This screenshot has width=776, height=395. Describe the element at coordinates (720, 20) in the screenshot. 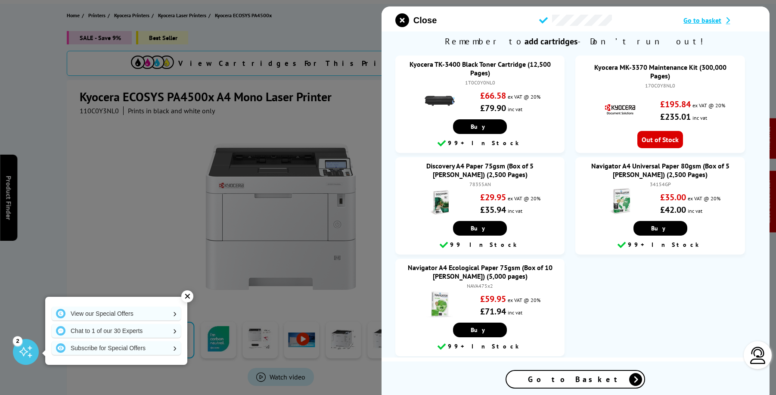

I see `a: Go to basket` at that location.